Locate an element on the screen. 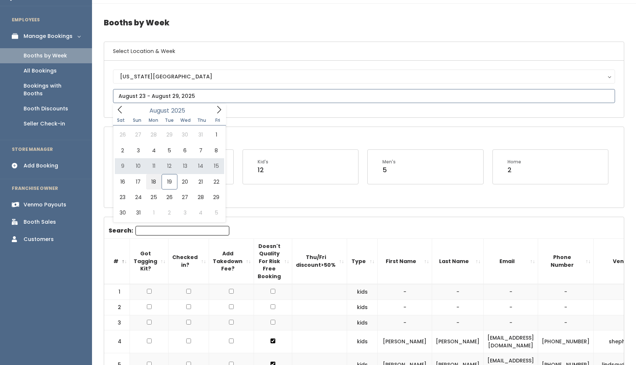  div: Bookings with Booths is located at coordinates (52, 90).